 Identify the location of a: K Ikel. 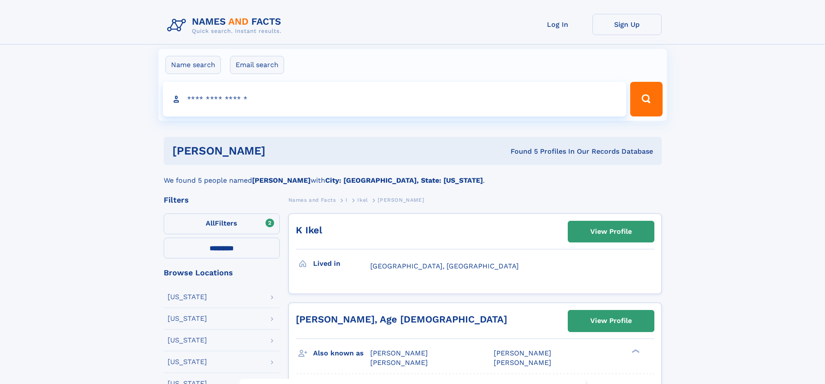
(309, 230).